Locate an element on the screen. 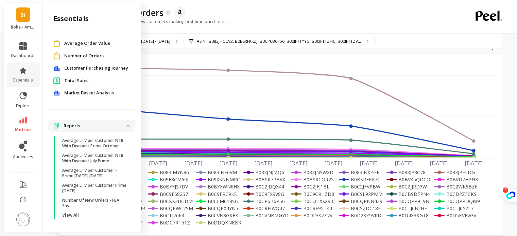  img: profile picture is located at coordinates (23, 220).